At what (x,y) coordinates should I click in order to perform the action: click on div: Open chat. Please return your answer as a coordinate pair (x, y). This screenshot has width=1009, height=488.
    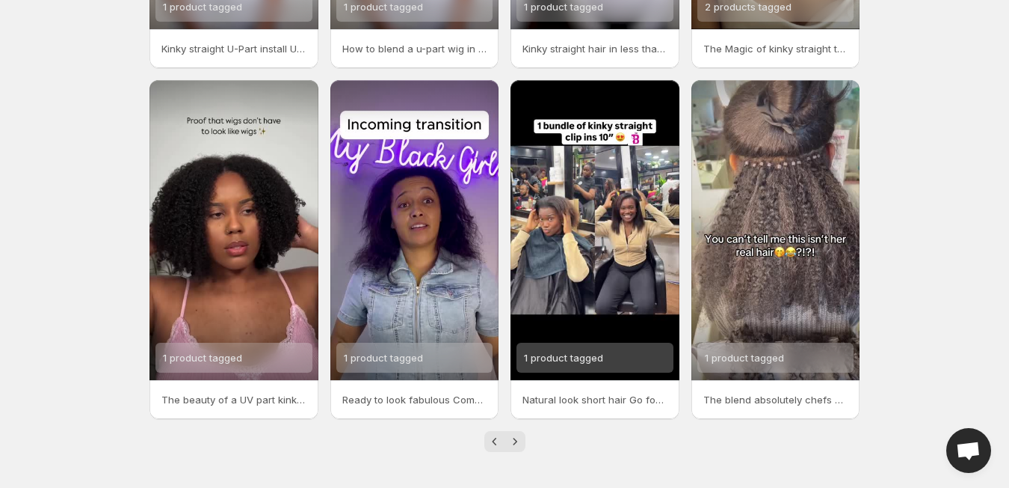
    Looking at the image, I should click on (969, 450).